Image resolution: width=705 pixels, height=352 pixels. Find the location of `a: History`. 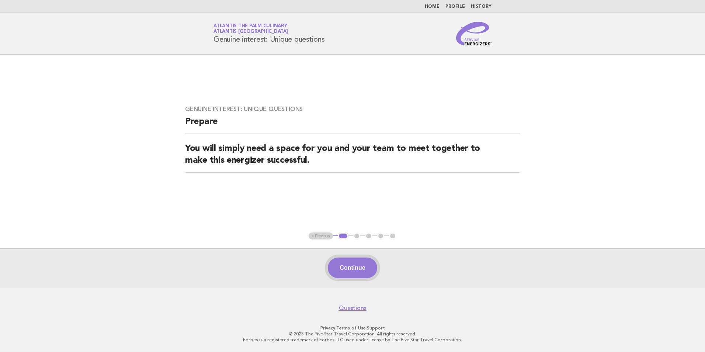

a: History is located at coordinates (481, 7).